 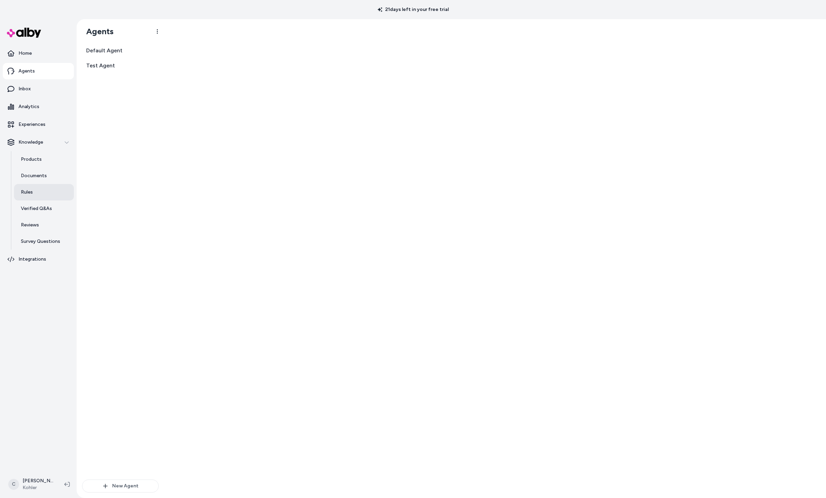 I want to click on span: Test Agent, so click(x=101, y=66).